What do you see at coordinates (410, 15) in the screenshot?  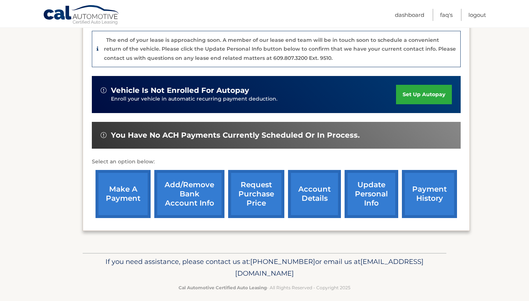 I see `a: Dashboard` at bounding box center [410, 15].